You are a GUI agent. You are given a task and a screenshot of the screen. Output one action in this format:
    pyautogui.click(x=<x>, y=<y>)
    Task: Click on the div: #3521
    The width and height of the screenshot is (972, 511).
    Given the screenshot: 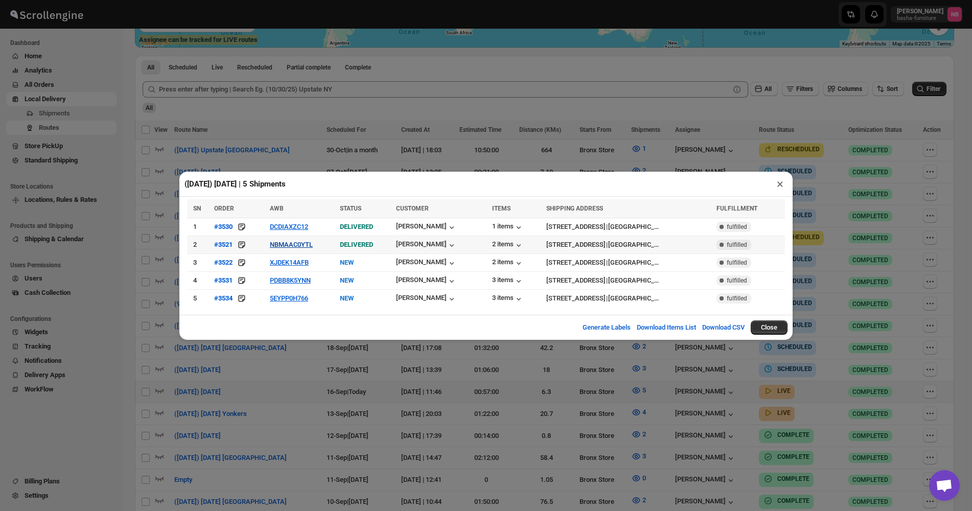 What is the action you would take?
    pyautogui.click(x=223, y=244)
    